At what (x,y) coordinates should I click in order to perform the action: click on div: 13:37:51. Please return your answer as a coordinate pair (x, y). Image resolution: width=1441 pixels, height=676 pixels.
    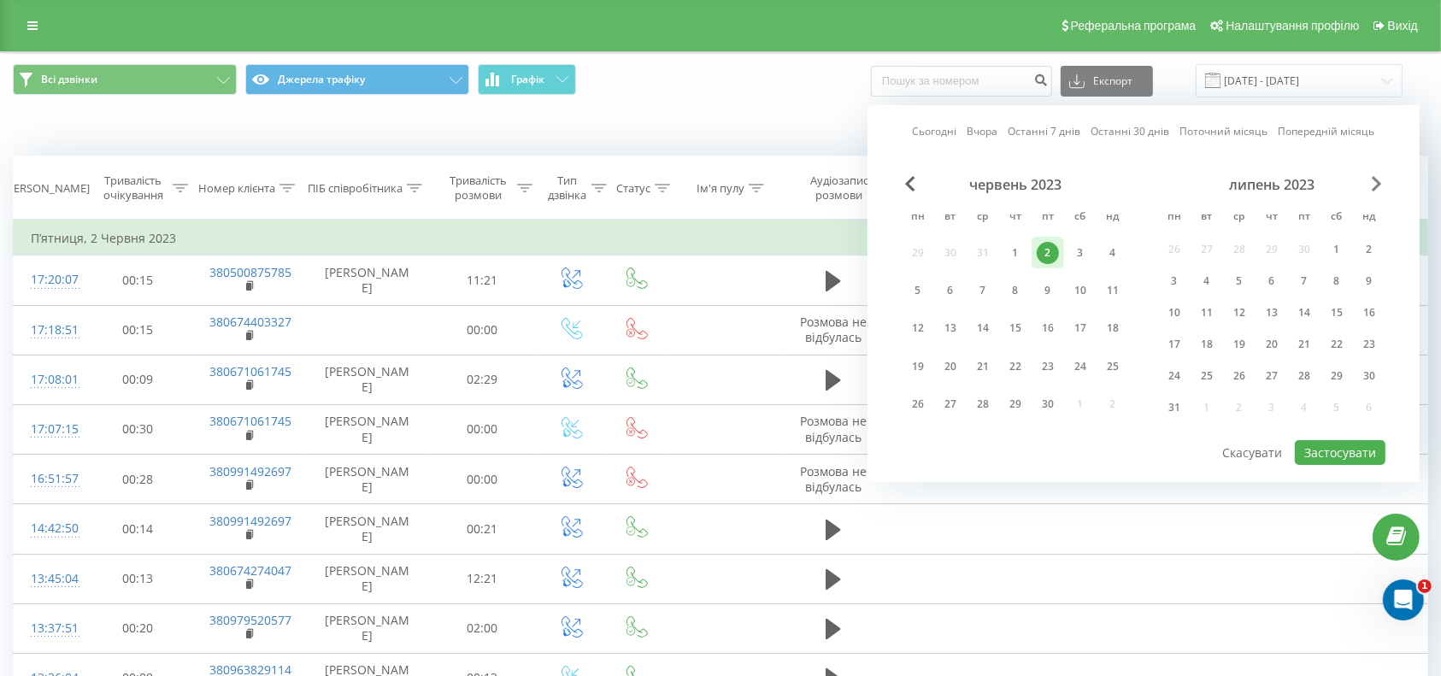
    Looking at the image, I should click on (48, 628).